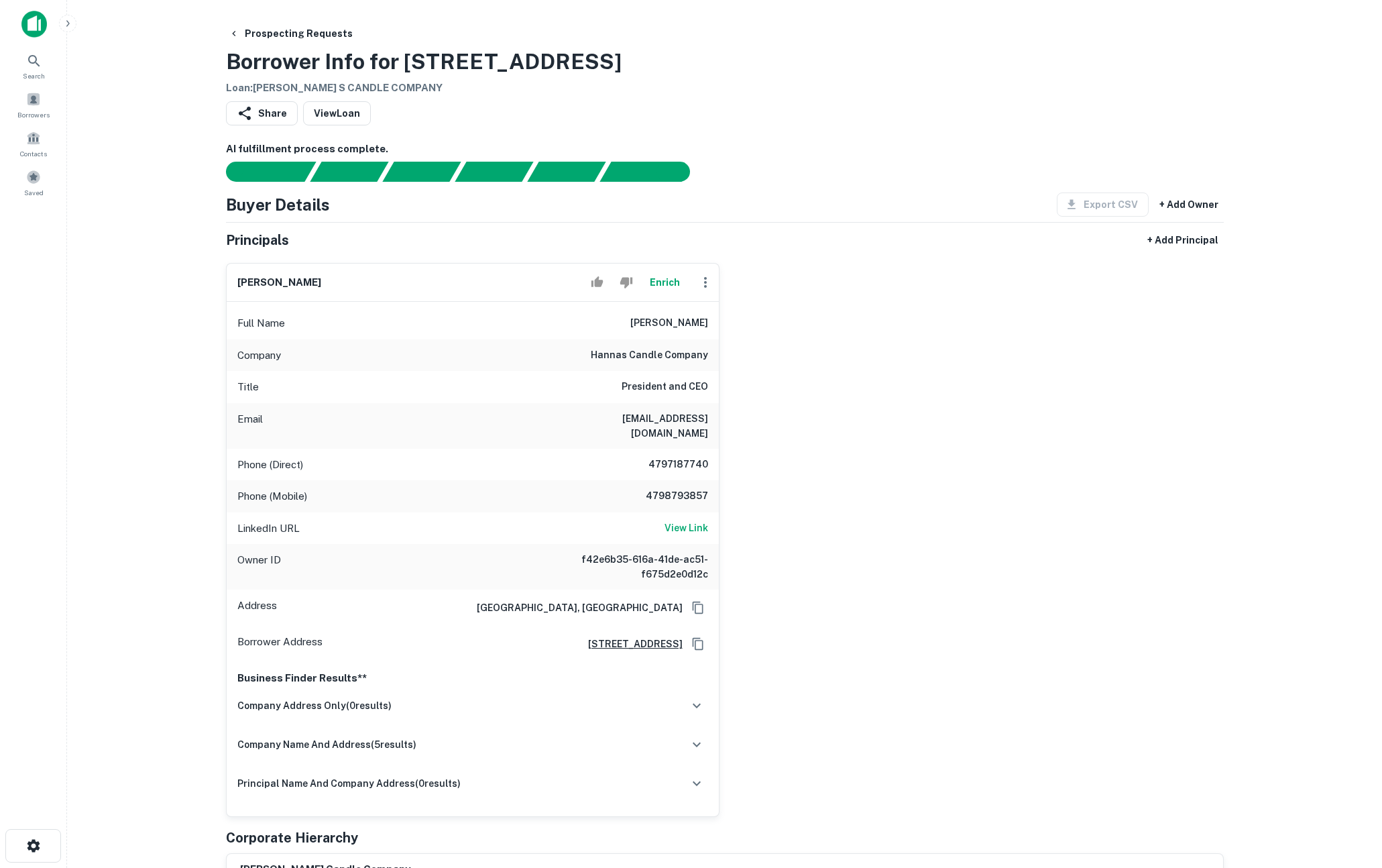  What do you see at coordinates (34, 153) in the screenshot?
I see `span: Contacts` at bounding box center [34, 153].